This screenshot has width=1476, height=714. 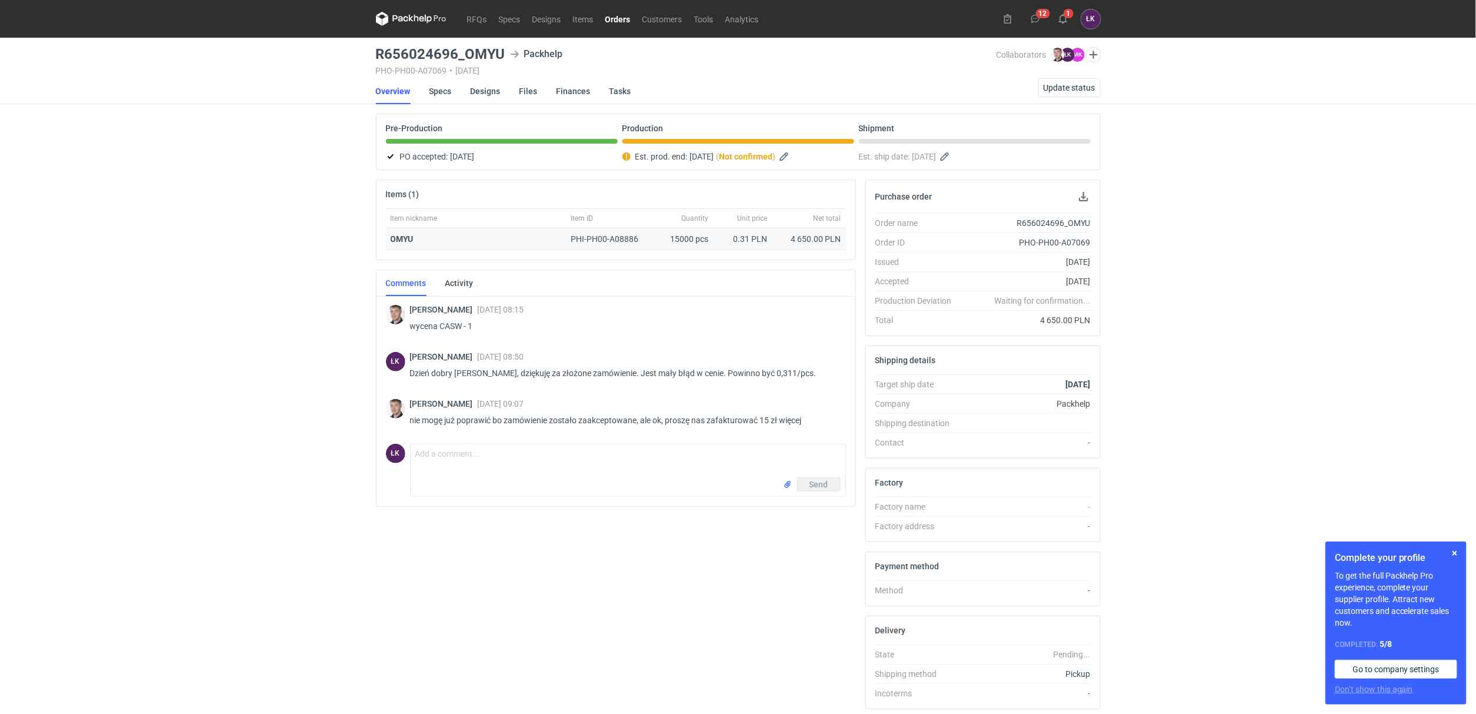 I want to click on h1: Complete your profile, so click(x=1396, y=558).